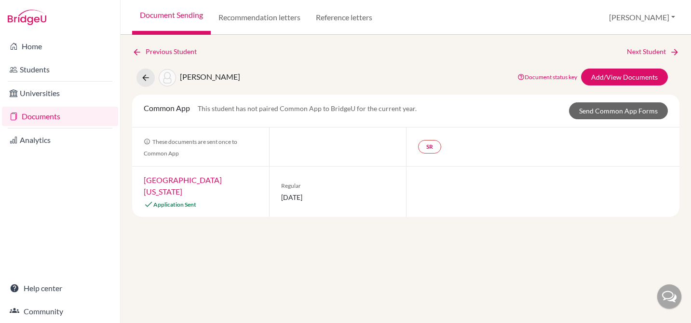  What do you see at coordinates (618, 110) in the screenshot?
I see `a: Send Common App Forms` at bounding box center [618, 110].